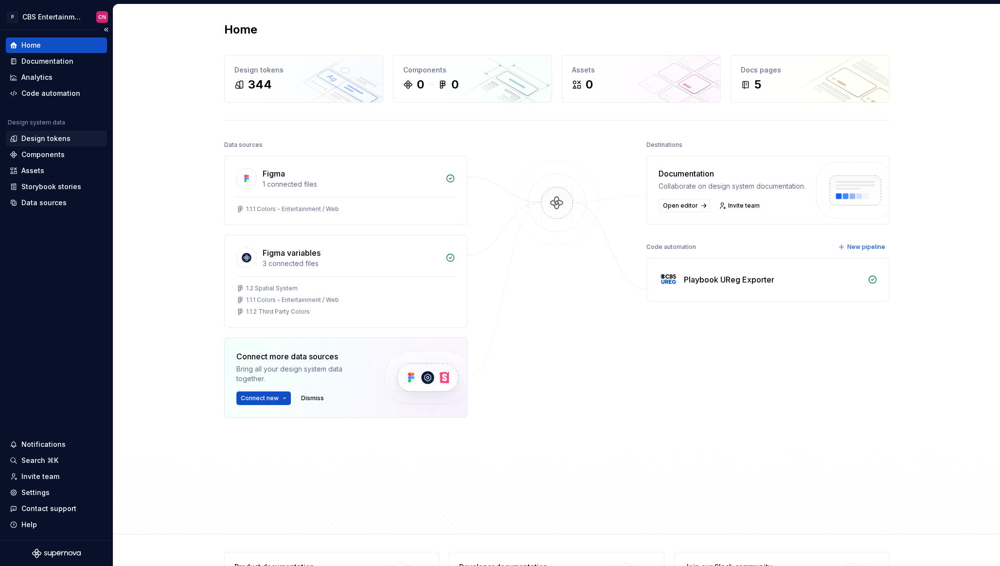  What do you see at coordinates (56, 17) in the screenshot?
I see `button: PCBS Entertainment: Web (UReg)CN` at bounding box center [56, 17].